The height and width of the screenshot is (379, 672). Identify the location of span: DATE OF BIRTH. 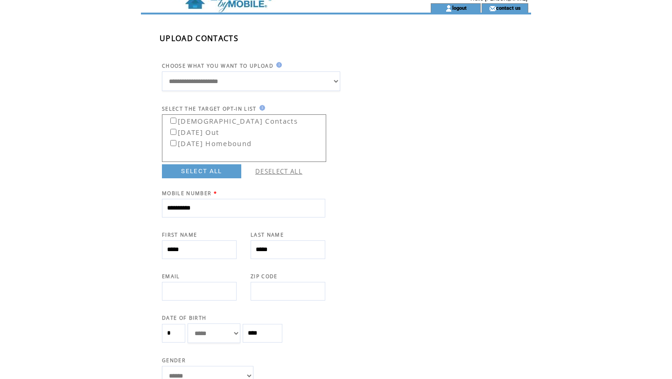
(184, 318).